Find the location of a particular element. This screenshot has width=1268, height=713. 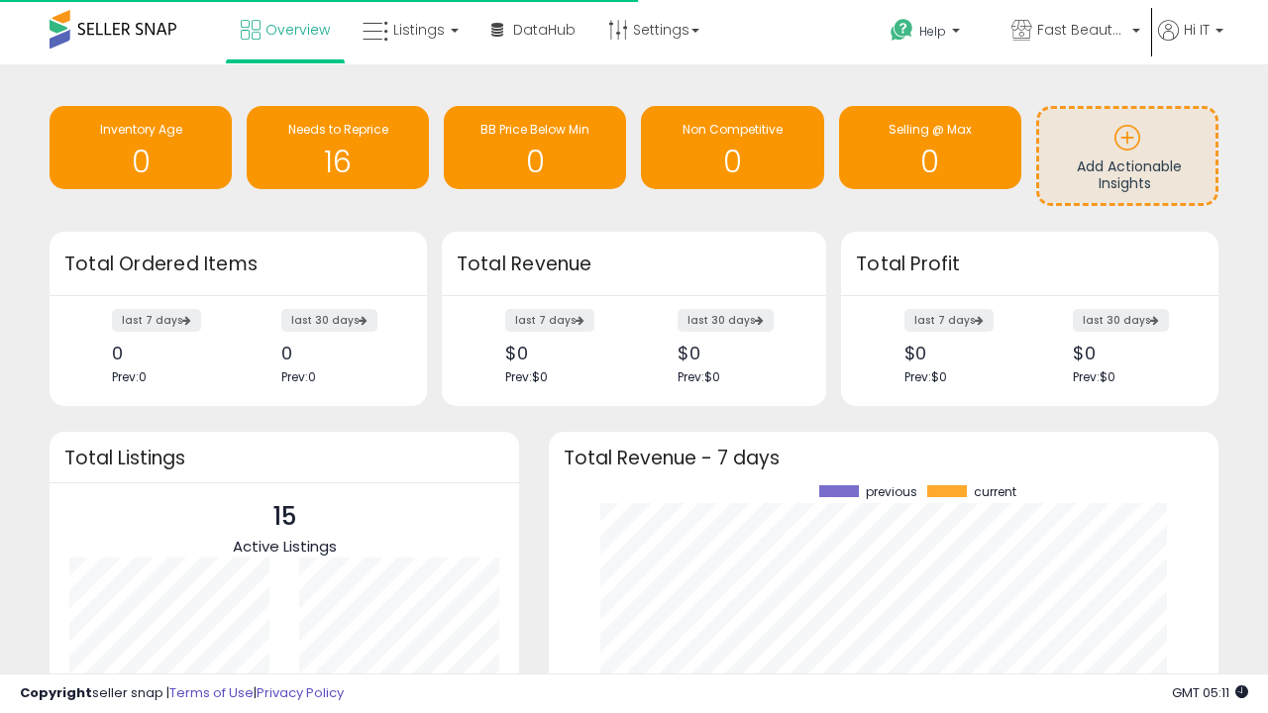

span: Hi IT is located at coordinates (1197, 30).